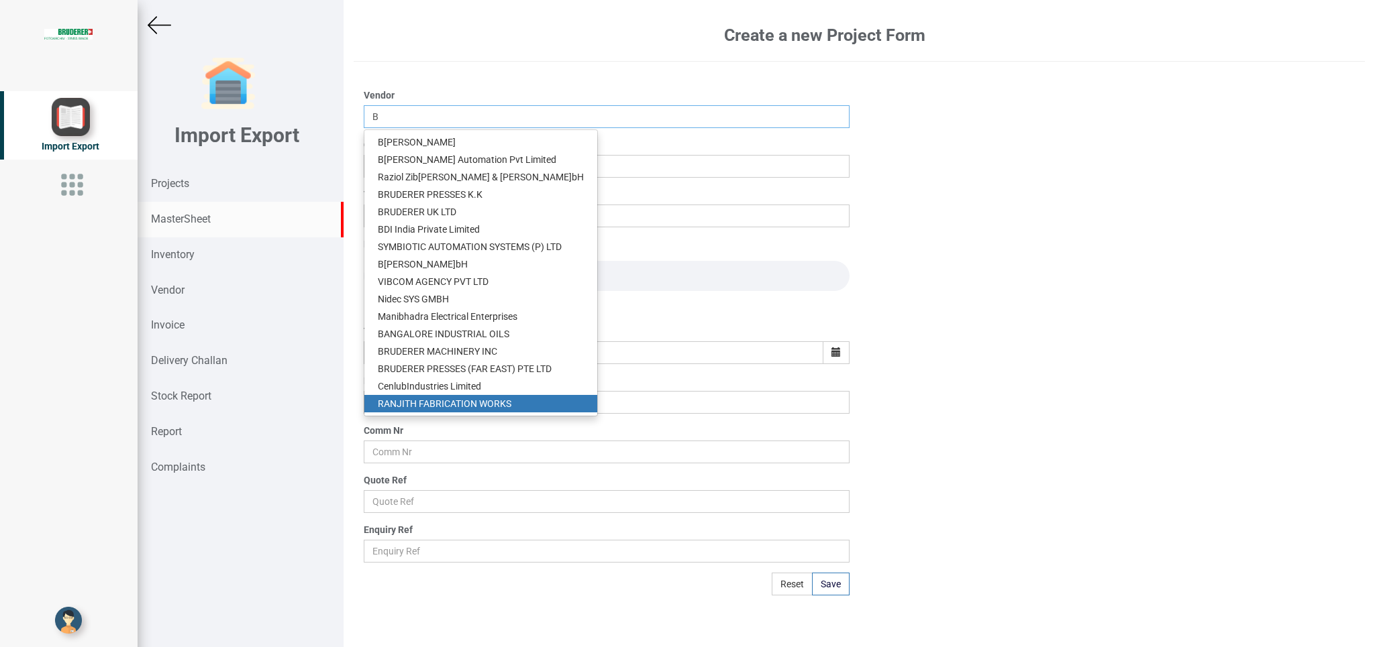 The image size is (1375, 647). What do you see at coordinates (180, 219) in the screenshot?
I see `strong: MasterSheet` at bounding box center [180, 219].